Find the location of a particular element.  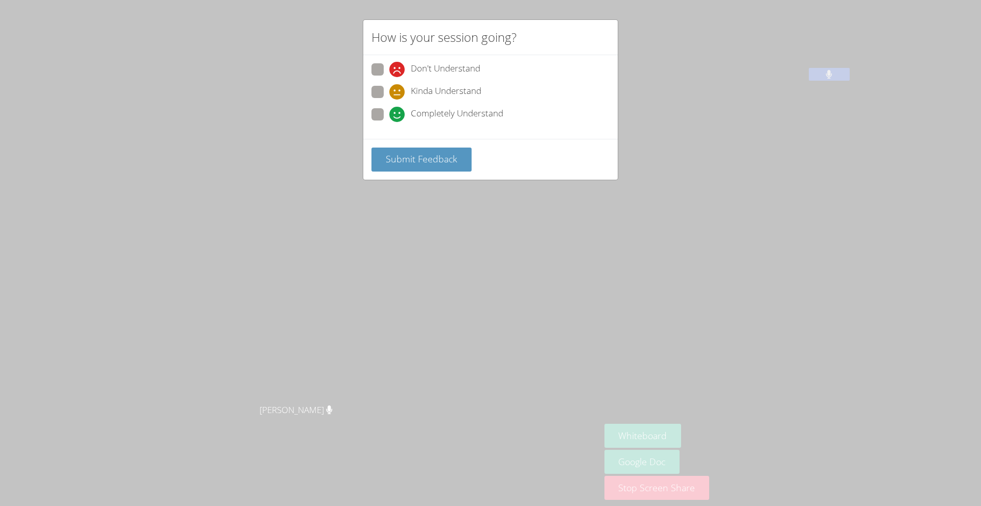

span: Submit Feedback is located at coordinates (422, 159).